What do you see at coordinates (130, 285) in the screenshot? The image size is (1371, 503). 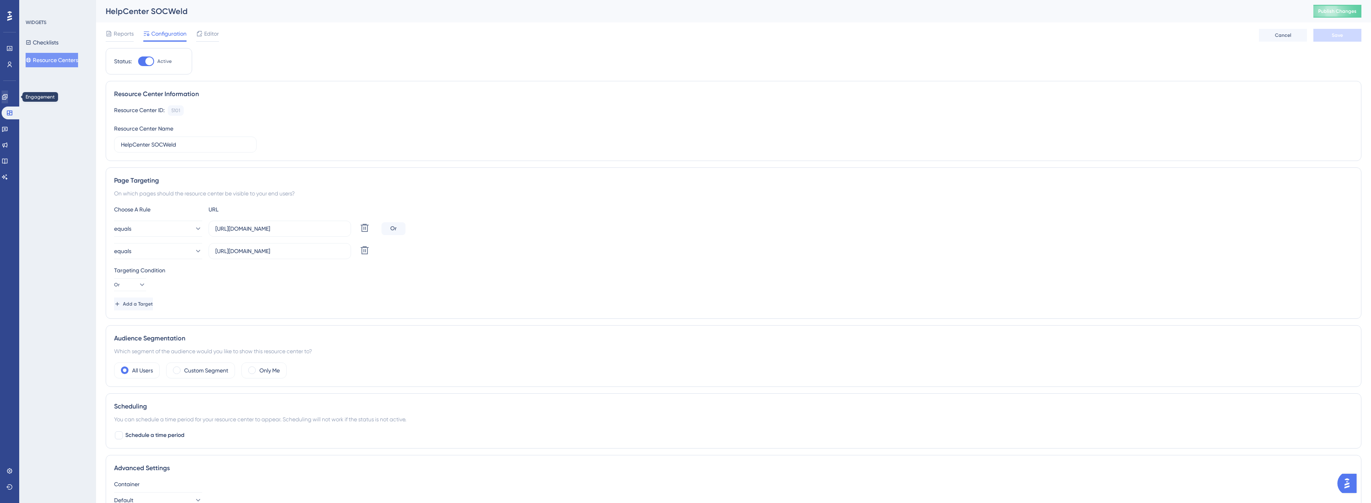 I see `button: Or` at bounding box center [130, 285].